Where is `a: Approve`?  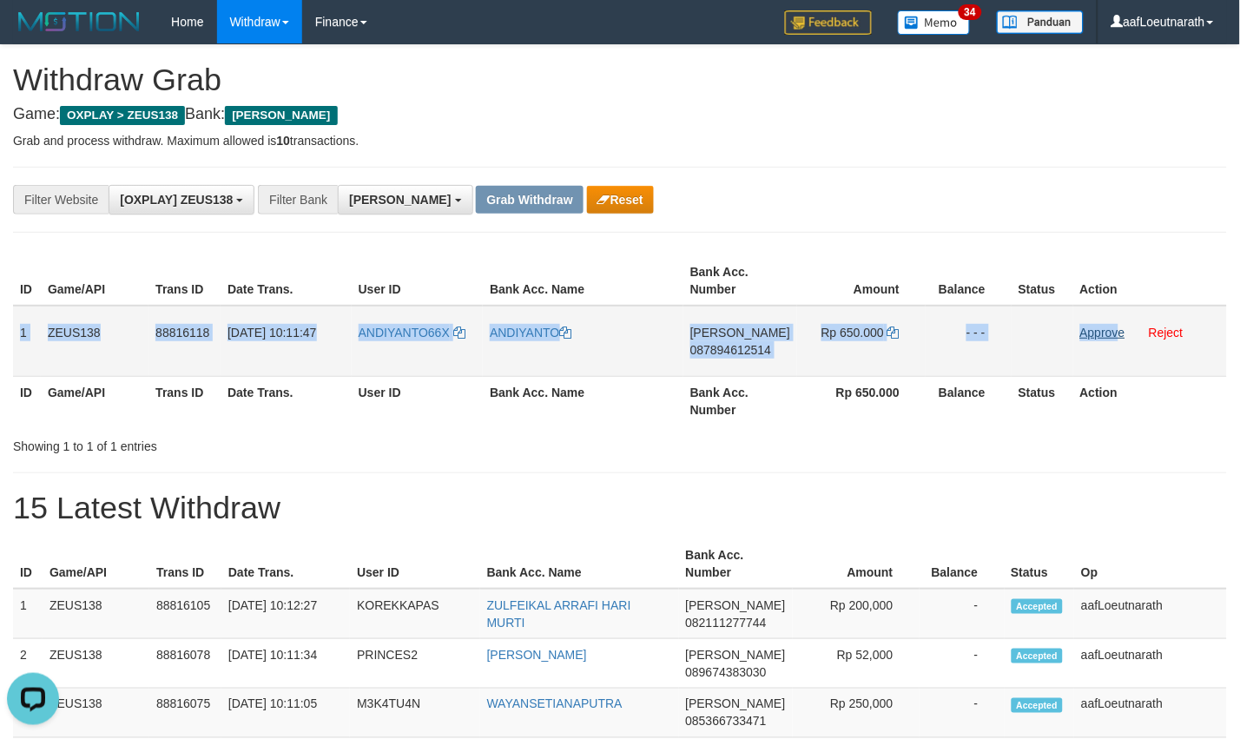
a: Approve is located at coordinates (1103, 333).